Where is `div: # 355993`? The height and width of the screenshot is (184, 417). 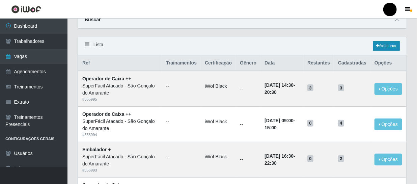 div: # 355993 is located at coordinates (120, 170).